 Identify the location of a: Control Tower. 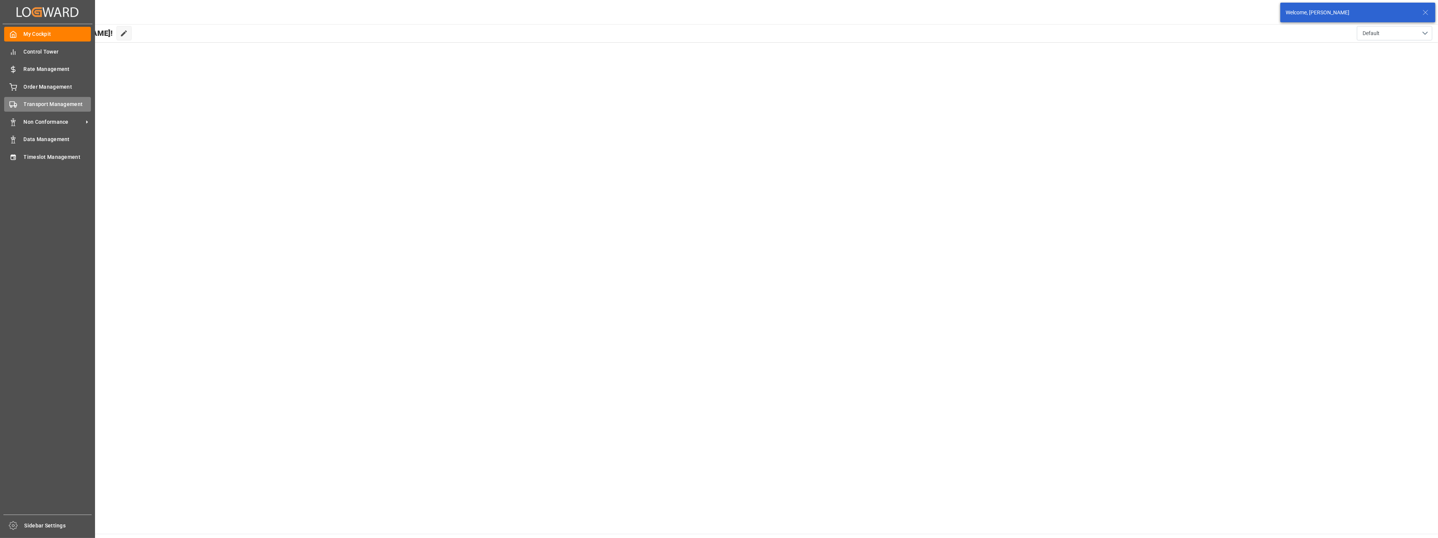
(48, 51).